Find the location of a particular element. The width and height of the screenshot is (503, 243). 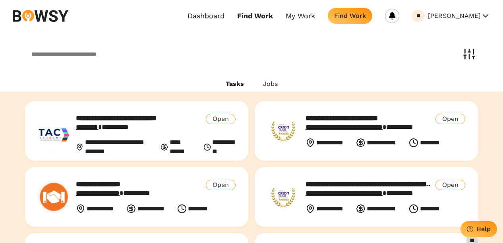

a: My Work is located at coordinates (301, 16).